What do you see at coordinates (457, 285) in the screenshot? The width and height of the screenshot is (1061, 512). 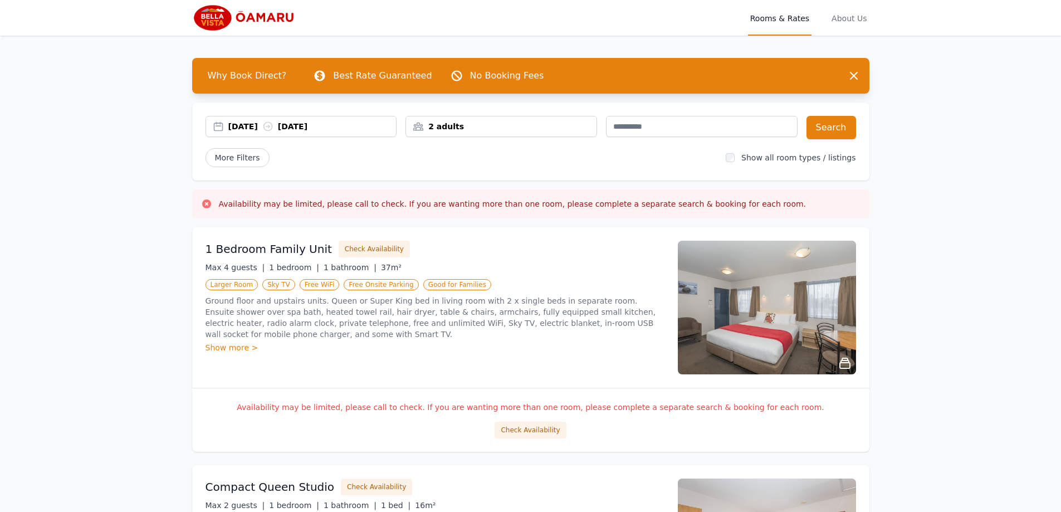 I see `span: Good for Families` at bounding box center [457, 285].